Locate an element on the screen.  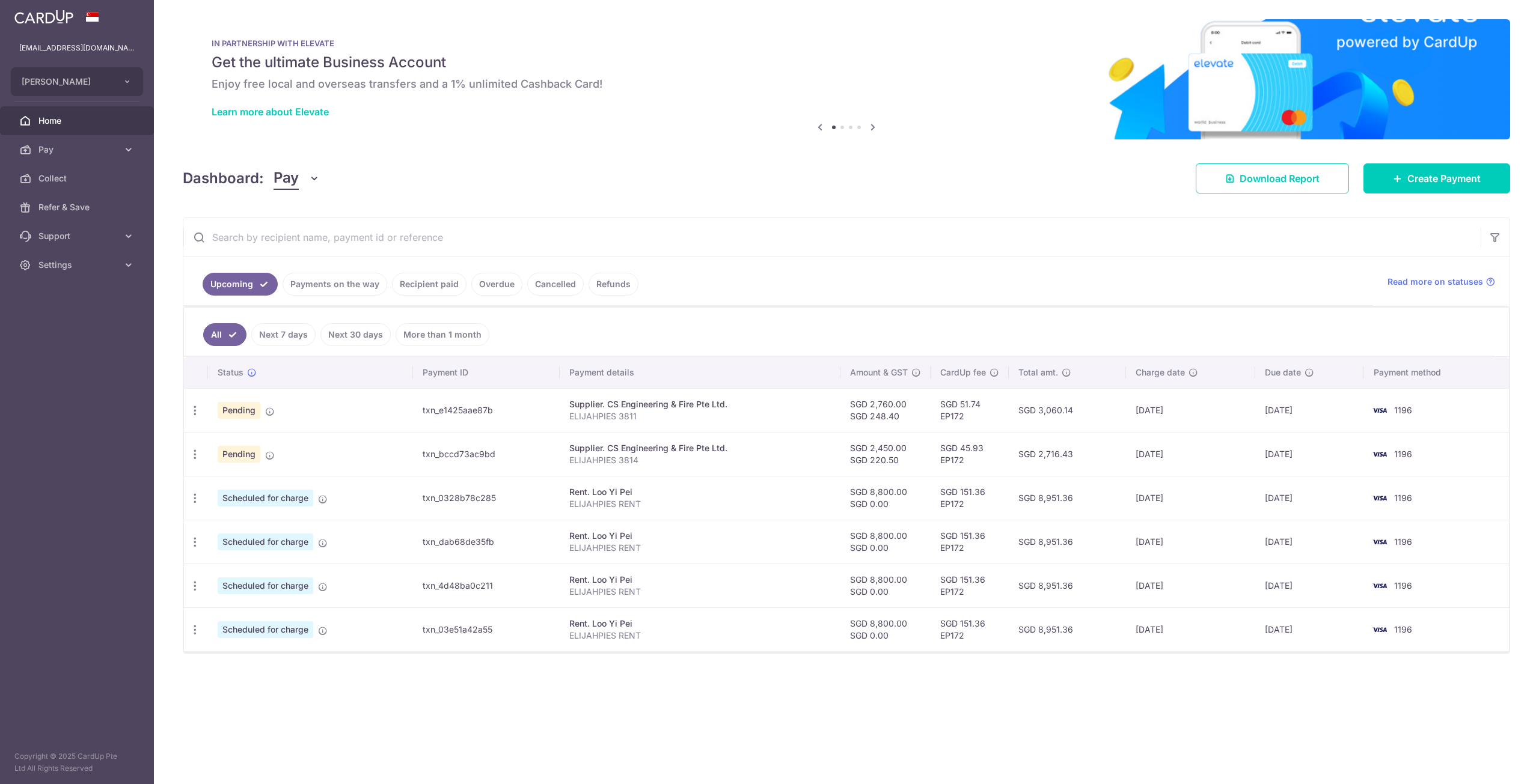
a: Recipient paid is located at coordinates (429, 285).